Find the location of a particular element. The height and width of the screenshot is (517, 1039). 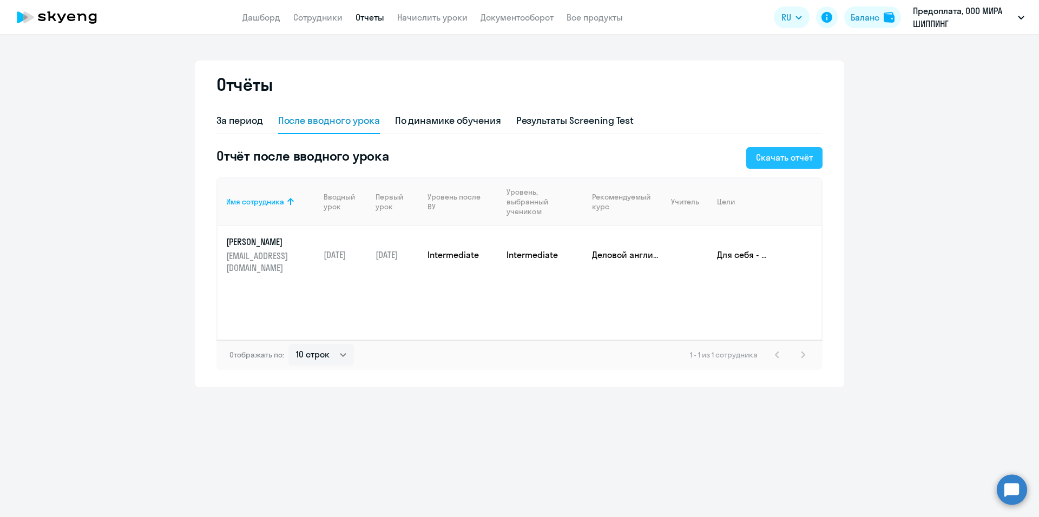

p: Деловой английский is located at coordinates (627, 255).